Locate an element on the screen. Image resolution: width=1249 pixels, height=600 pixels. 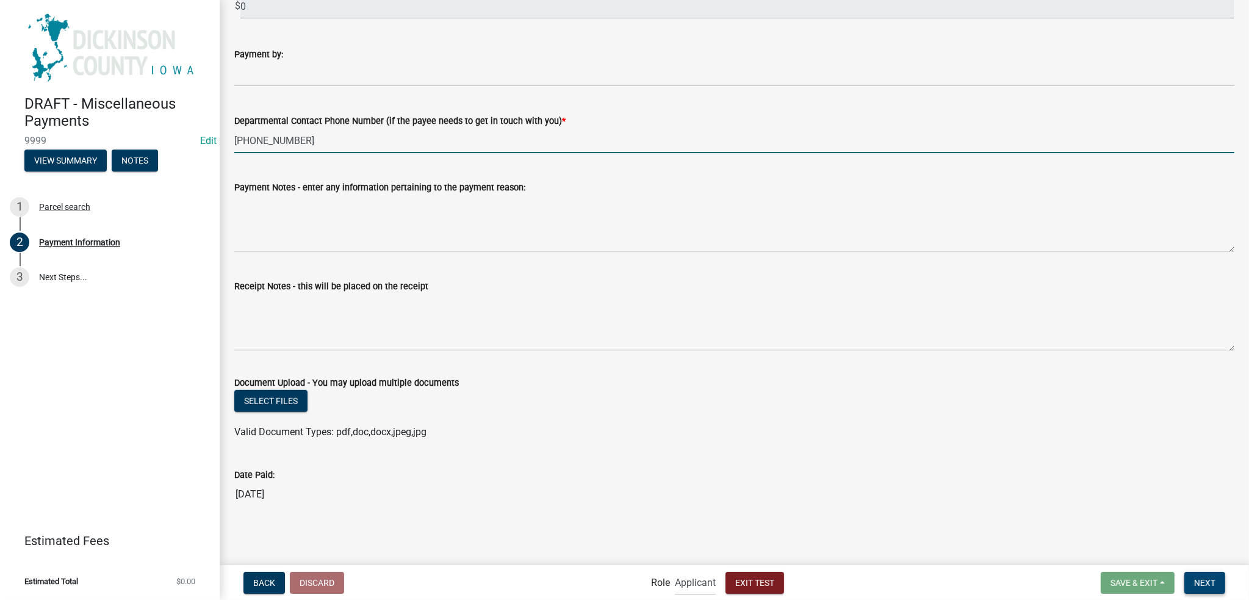
label: Role is located at coordinates (660, 583).